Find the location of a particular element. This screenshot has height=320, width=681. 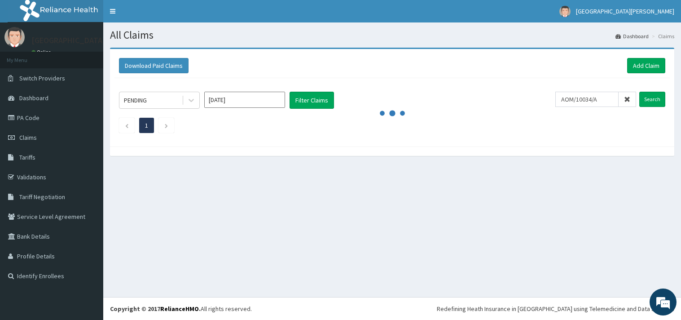

a: Add Claim is located at coordinates (646, 66).